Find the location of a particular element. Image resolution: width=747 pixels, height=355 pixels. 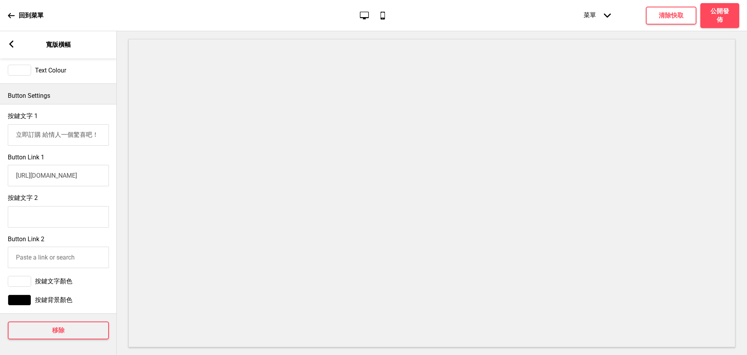

button: 清除快取 is located at coordinates (672, 16).